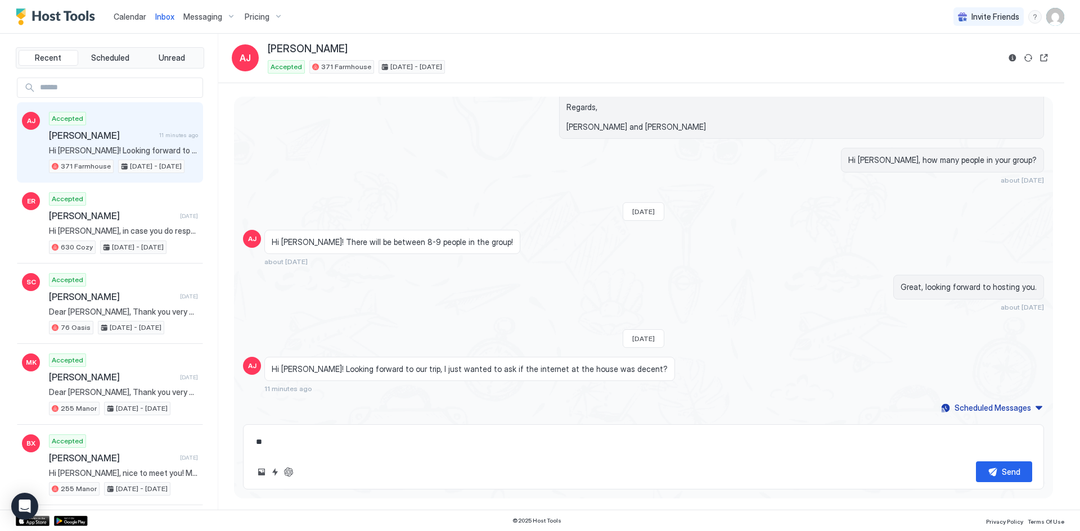  I want to click on div: Send, so click(1011, 472).